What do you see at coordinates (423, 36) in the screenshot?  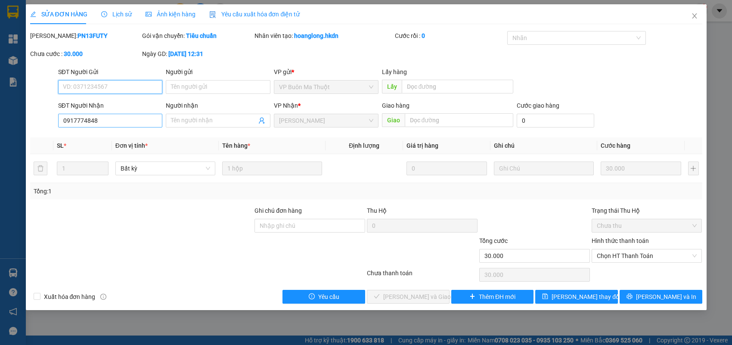 I see `b: 0` at bounding box center [423, 36].